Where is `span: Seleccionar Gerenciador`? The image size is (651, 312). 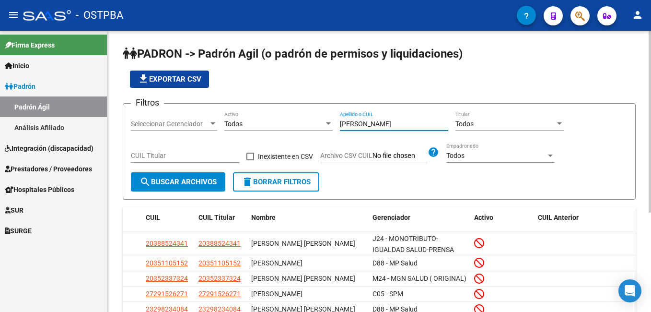 span: Seleccionar Gerenciador is located at coordinates (170, 124).